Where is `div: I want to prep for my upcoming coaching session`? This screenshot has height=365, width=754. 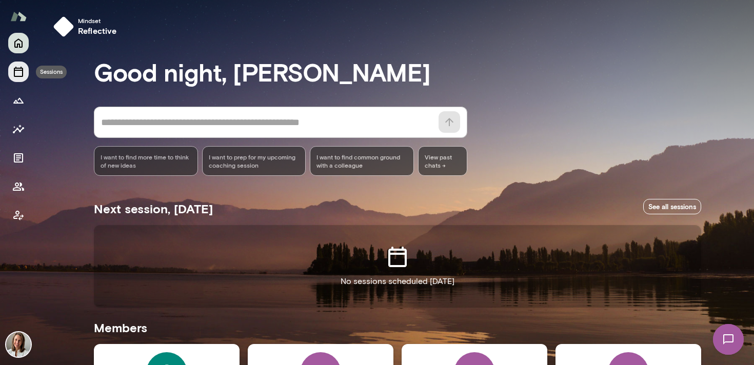
div: I want to prep for my upcoming coaching session is located at coordinates (254, 161).